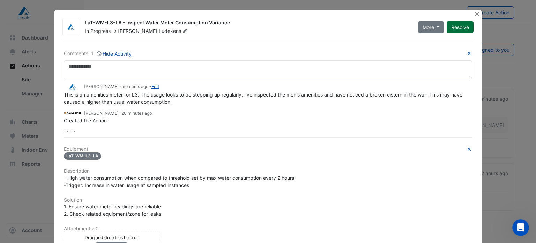 The image size is (536, 243). What do you see at coordinates (247, 23) in the screenshot?
I see `div: LaT-WM-L3-LA - Inspect Water Meter Consumption Variance` at bounding box center [247, 23].